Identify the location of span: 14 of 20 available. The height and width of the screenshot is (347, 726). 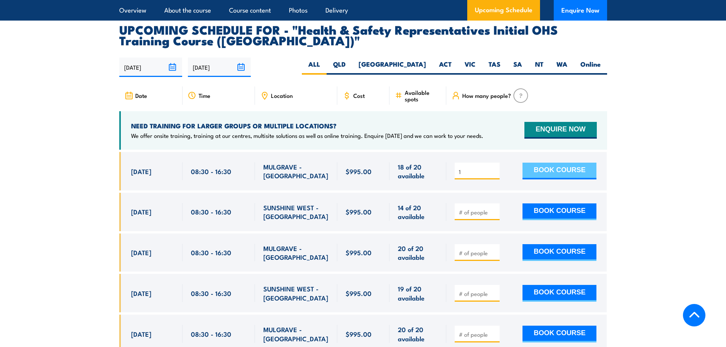
(418, 212).